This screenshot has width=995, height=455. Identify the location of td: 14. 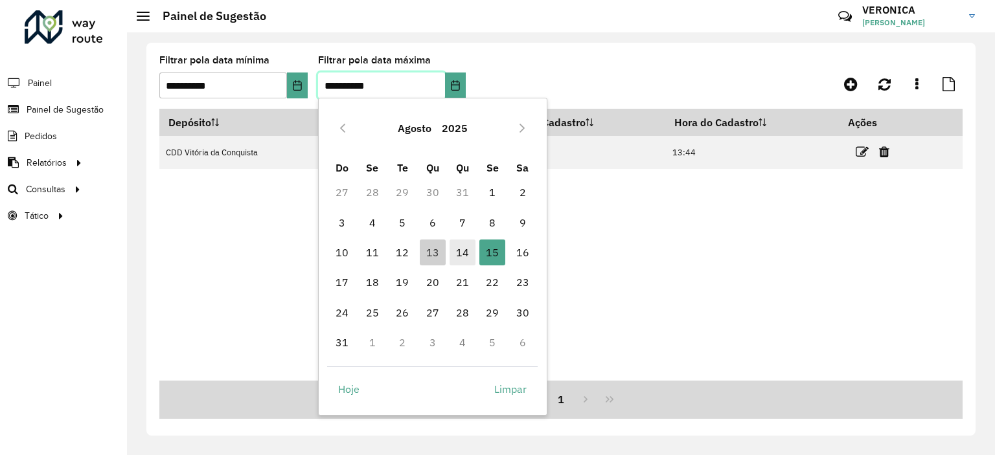
(462, 253).